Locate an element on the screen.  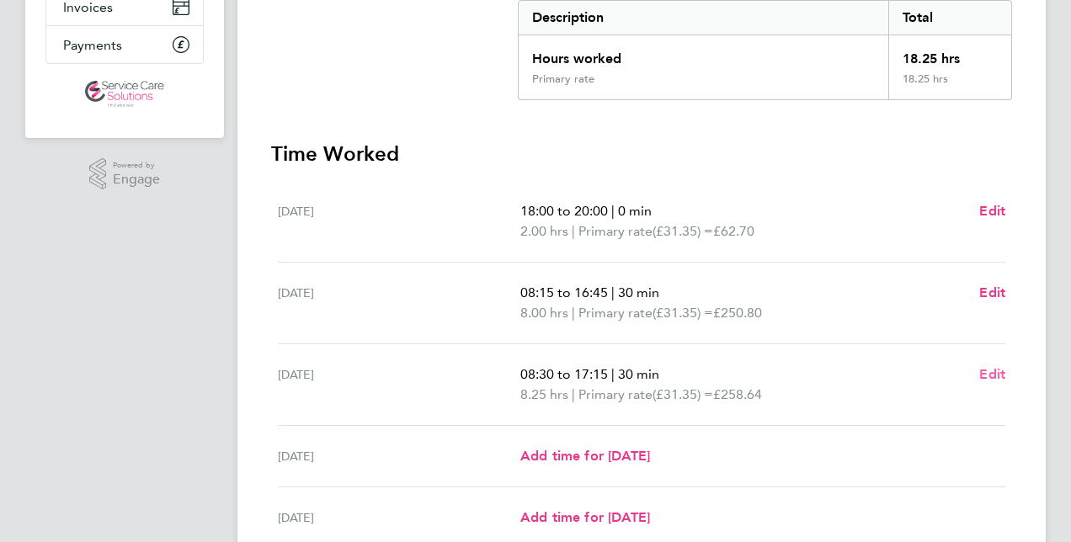
span: £250.80 is located at coordinates (737, 312).